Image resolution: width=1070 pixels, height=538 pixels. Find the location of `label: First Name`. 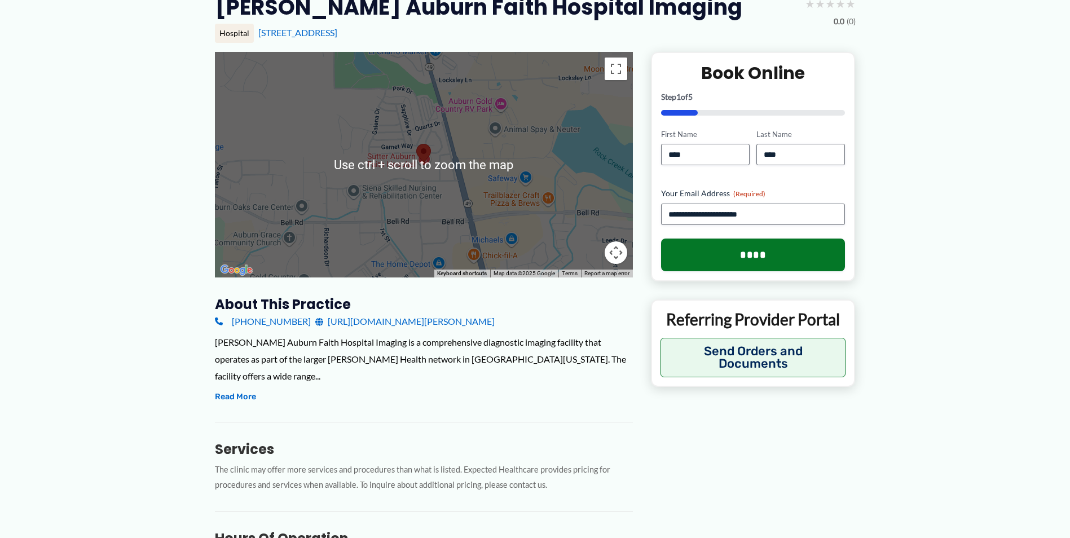

label: First Name is located at coordinates (705, 134).